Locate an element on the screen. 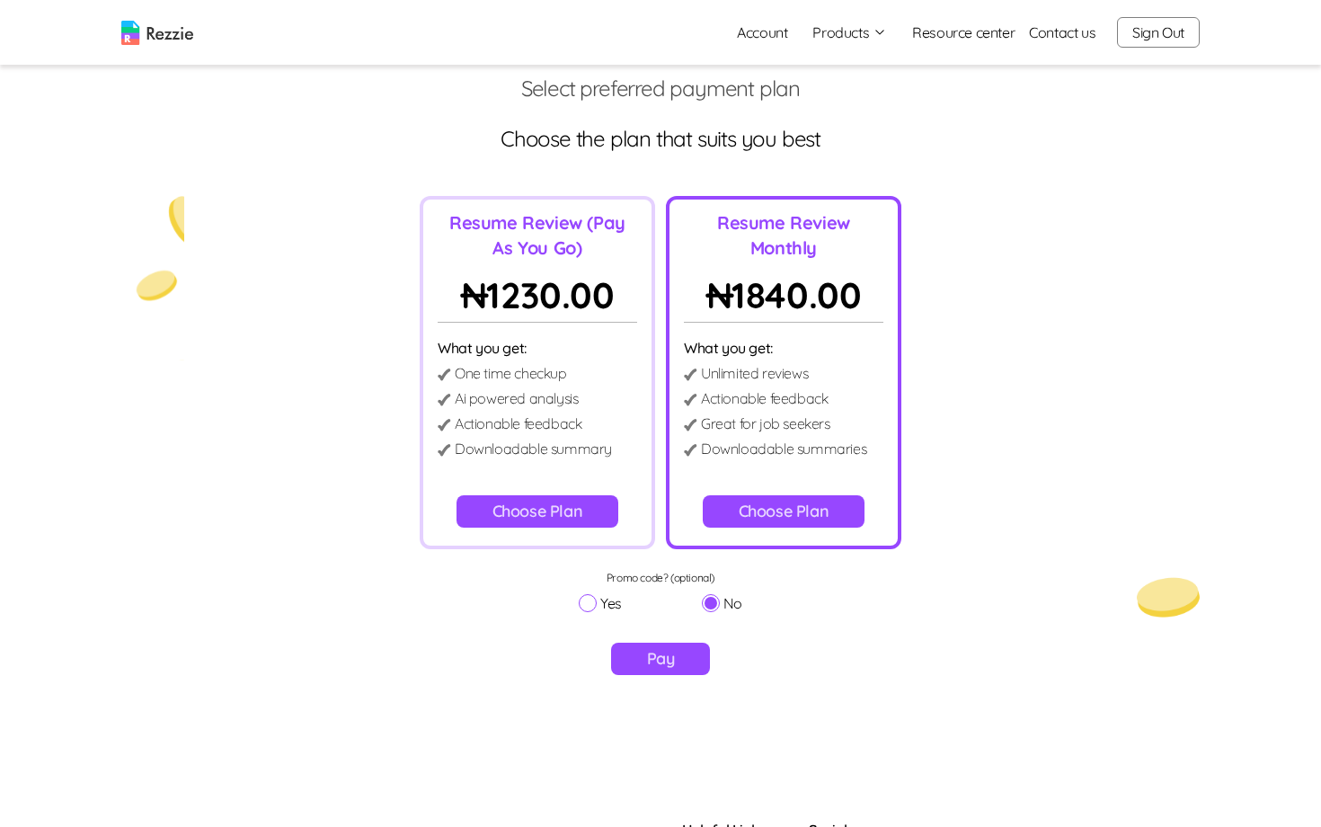 The width and height of the screenshot is (1321, 827). p: Great for job seekers is located at coordinates (766, 423).